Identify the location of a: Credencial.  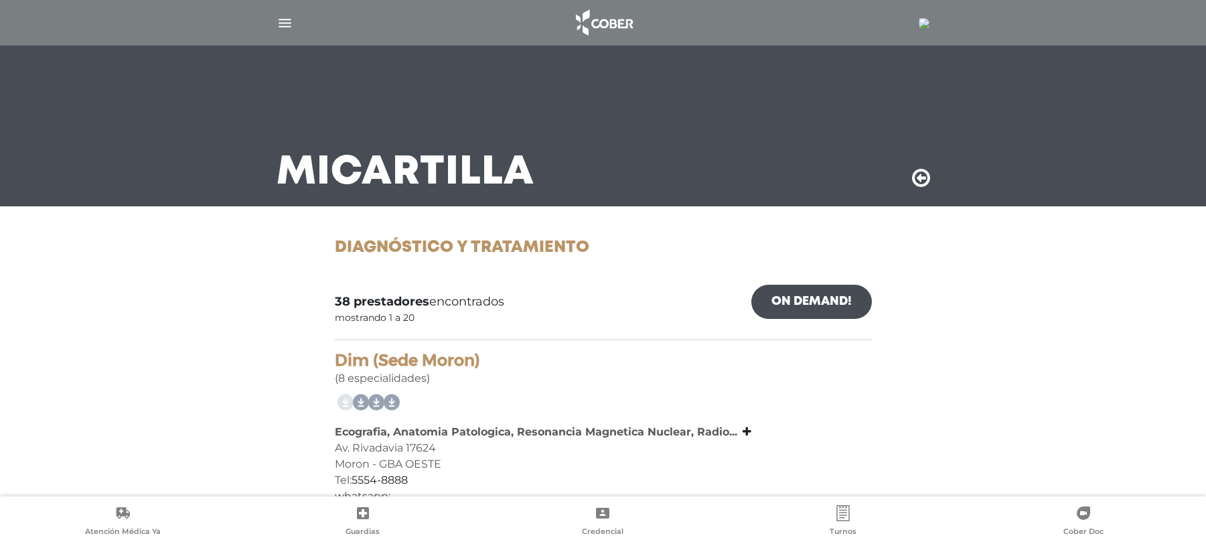
(603, 522).